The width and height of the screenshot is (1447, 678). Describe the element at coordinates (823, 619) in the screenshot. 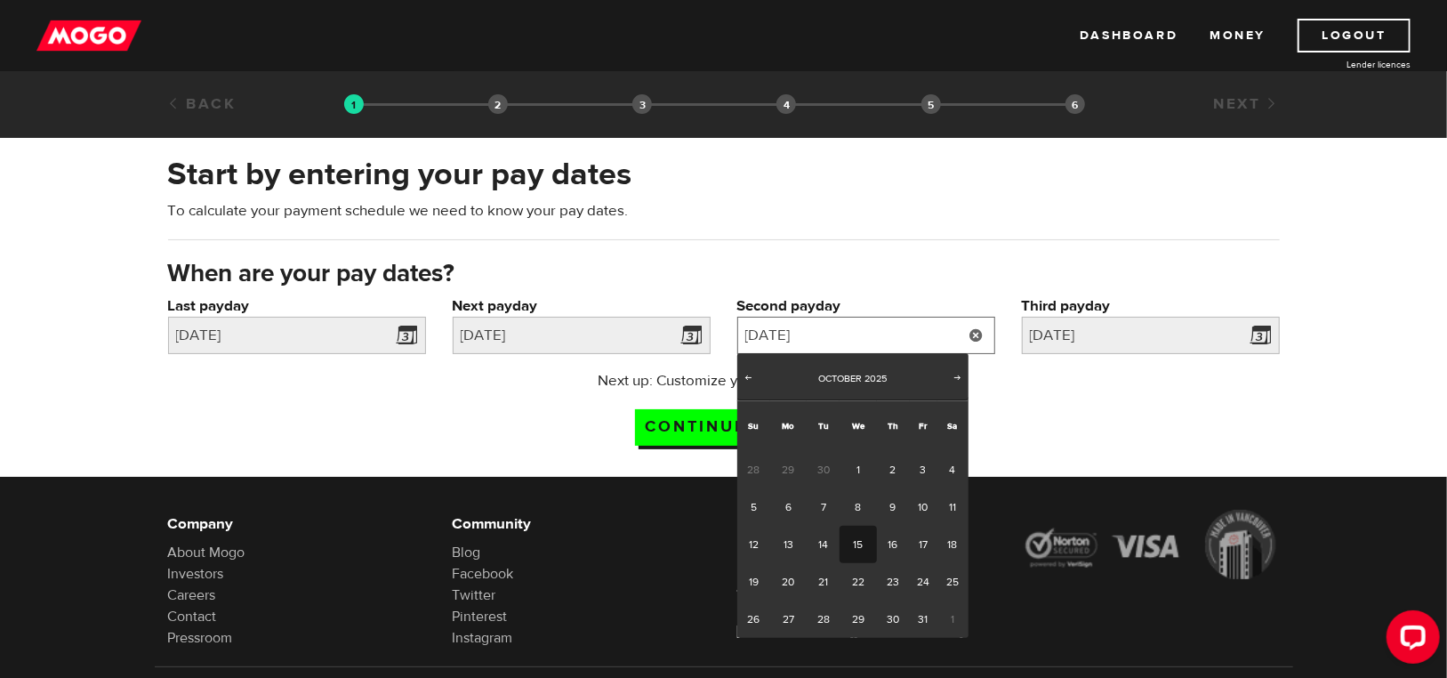

I see `a: 28` at that location.